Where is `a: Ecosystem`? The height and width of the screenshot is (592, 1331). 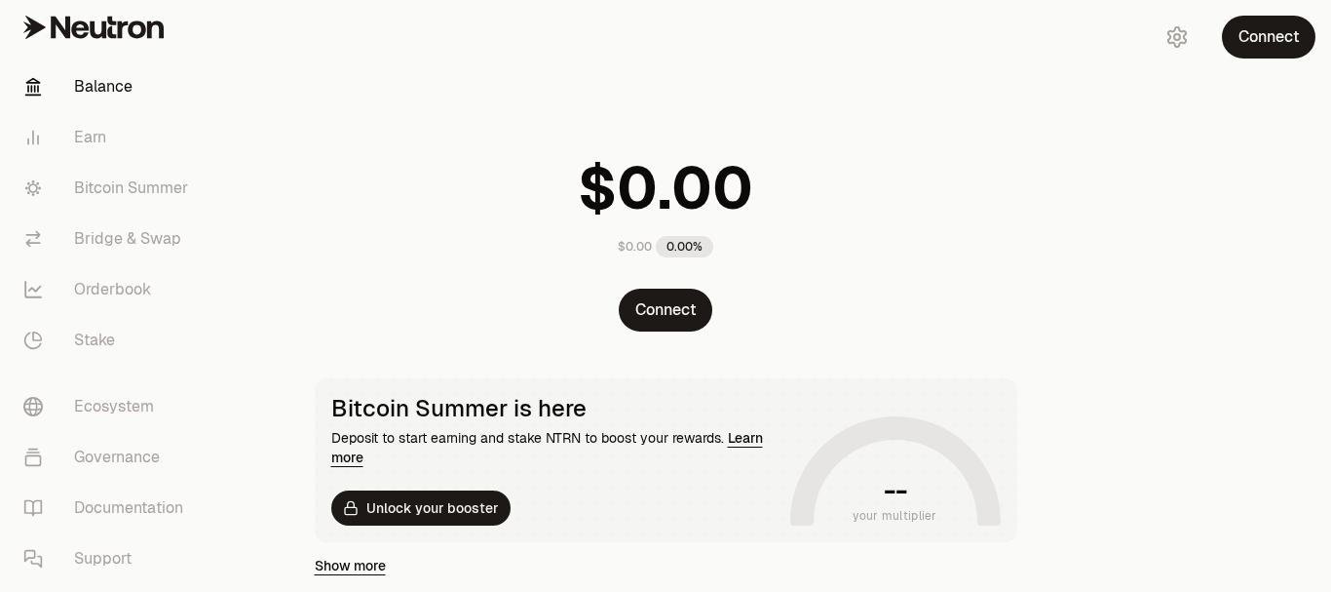
a: Ecosystem is located at coordinates (109, 406).